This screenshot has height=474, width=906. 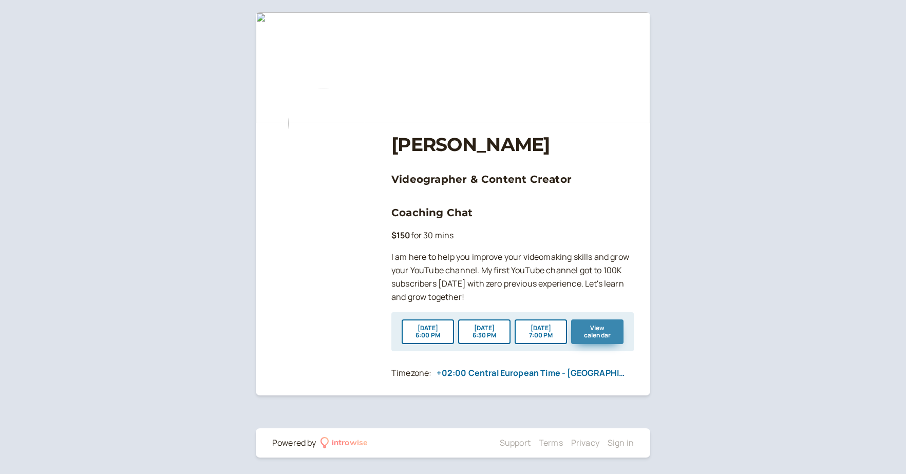 What do you see at coordinates (515, 443) in the screenshot?
I see `a: Support` at bounding box center [515, 443].